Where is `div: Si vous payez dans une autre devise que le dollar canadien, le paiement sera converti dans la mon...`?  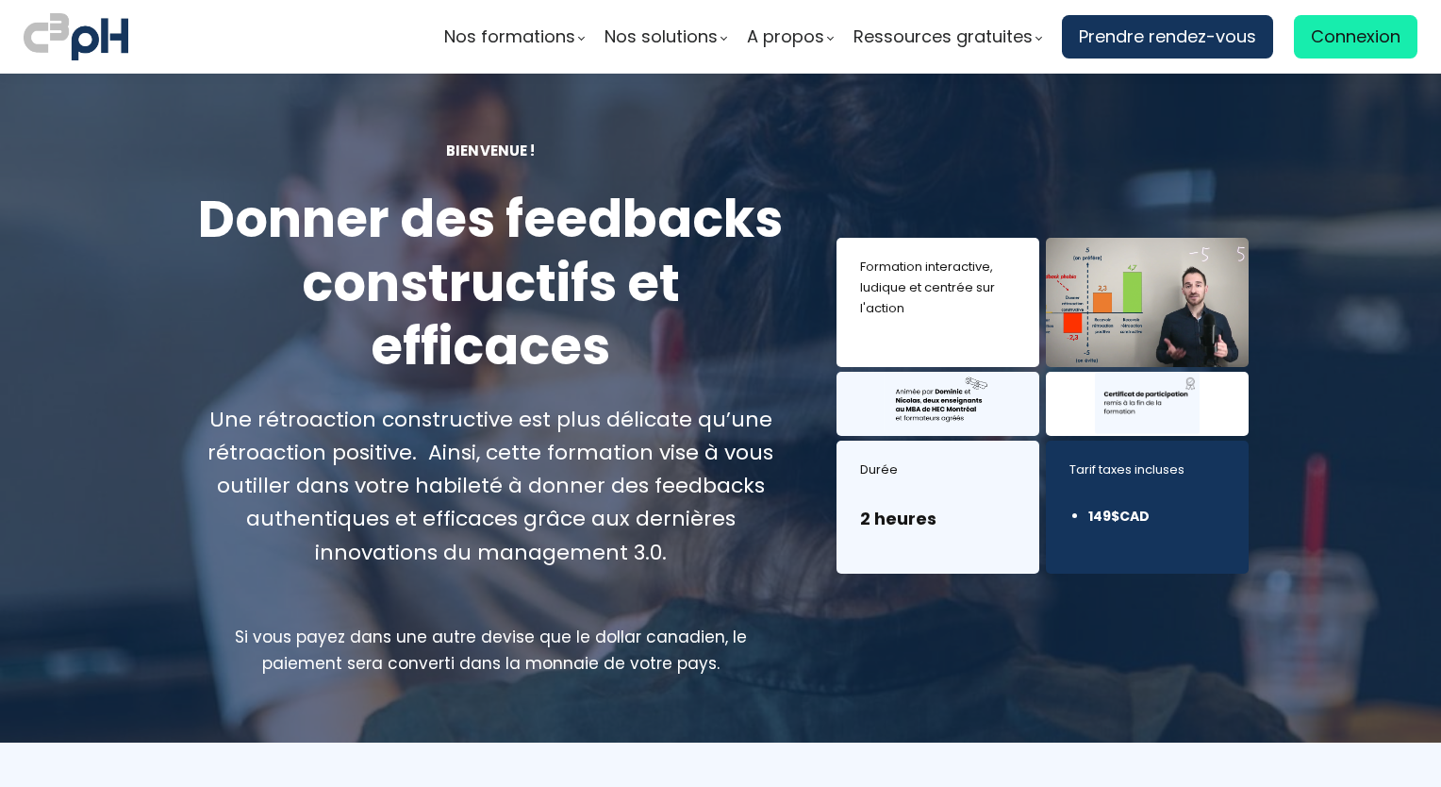 div: Si vous payez dans une autre devise que le dollar canadien, le paiement sera converti dans la mon... is located at coordinates (491, 650).